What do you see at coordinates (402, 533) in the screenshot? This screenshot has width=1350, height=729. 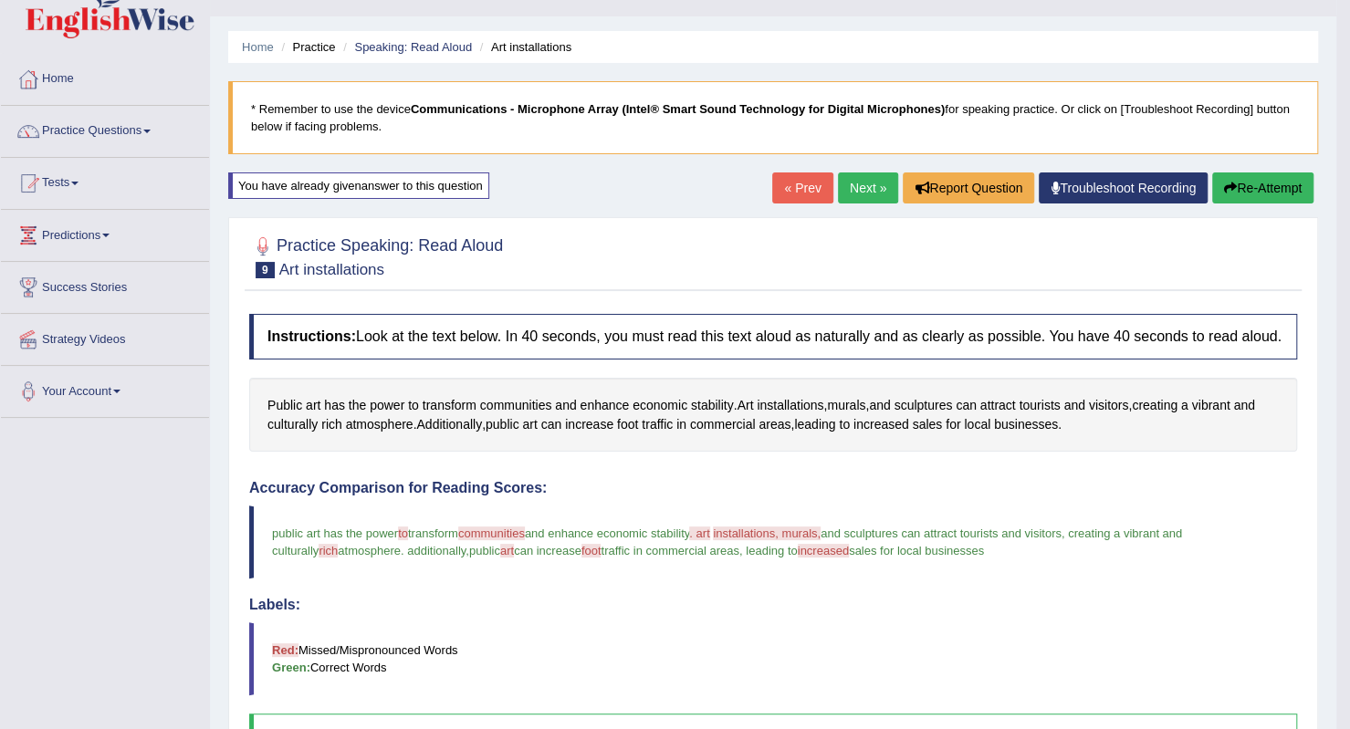 I see `span: to` at bounding box center [402, 533].